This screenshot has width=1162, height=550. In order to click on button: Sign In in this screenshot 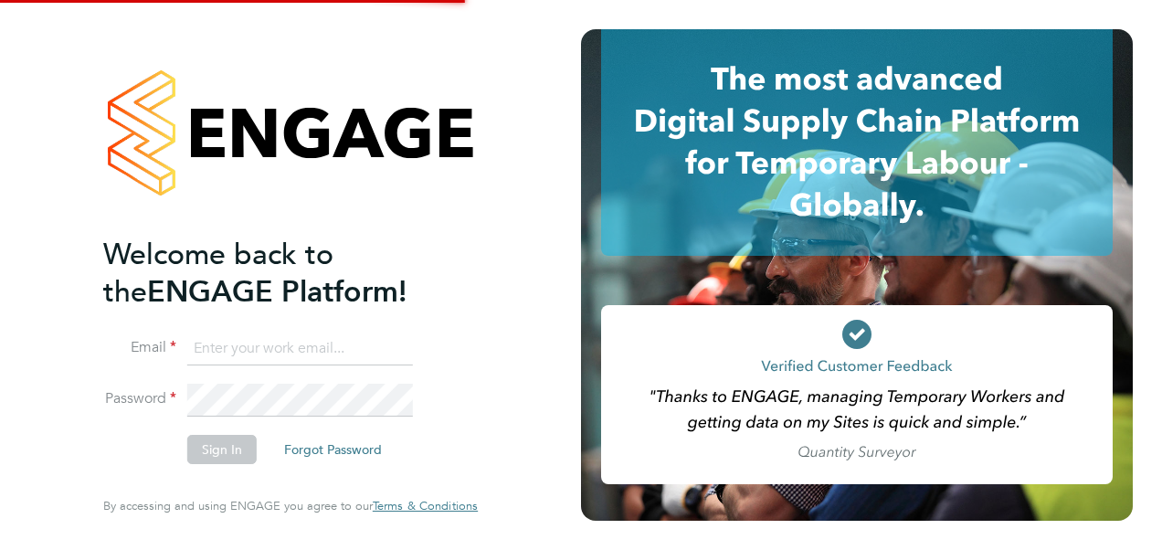, I will do `click(222, 450)`.